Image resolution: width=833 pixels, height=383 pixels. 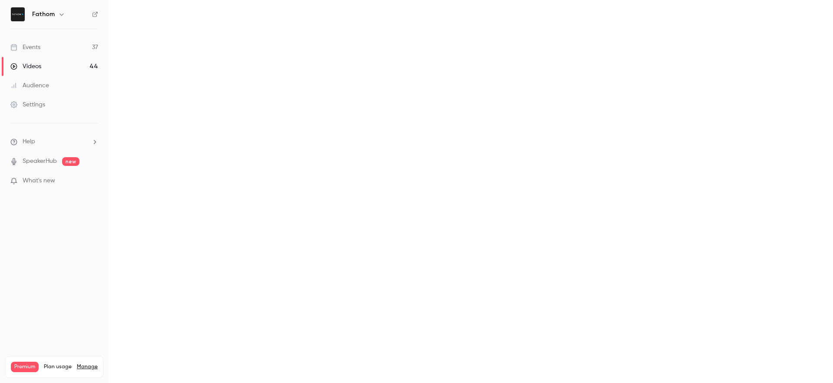 What do you see at coordinates (18, 14) in the screenshot?
I see `img: Fathom` at bounding box center [18, 14].